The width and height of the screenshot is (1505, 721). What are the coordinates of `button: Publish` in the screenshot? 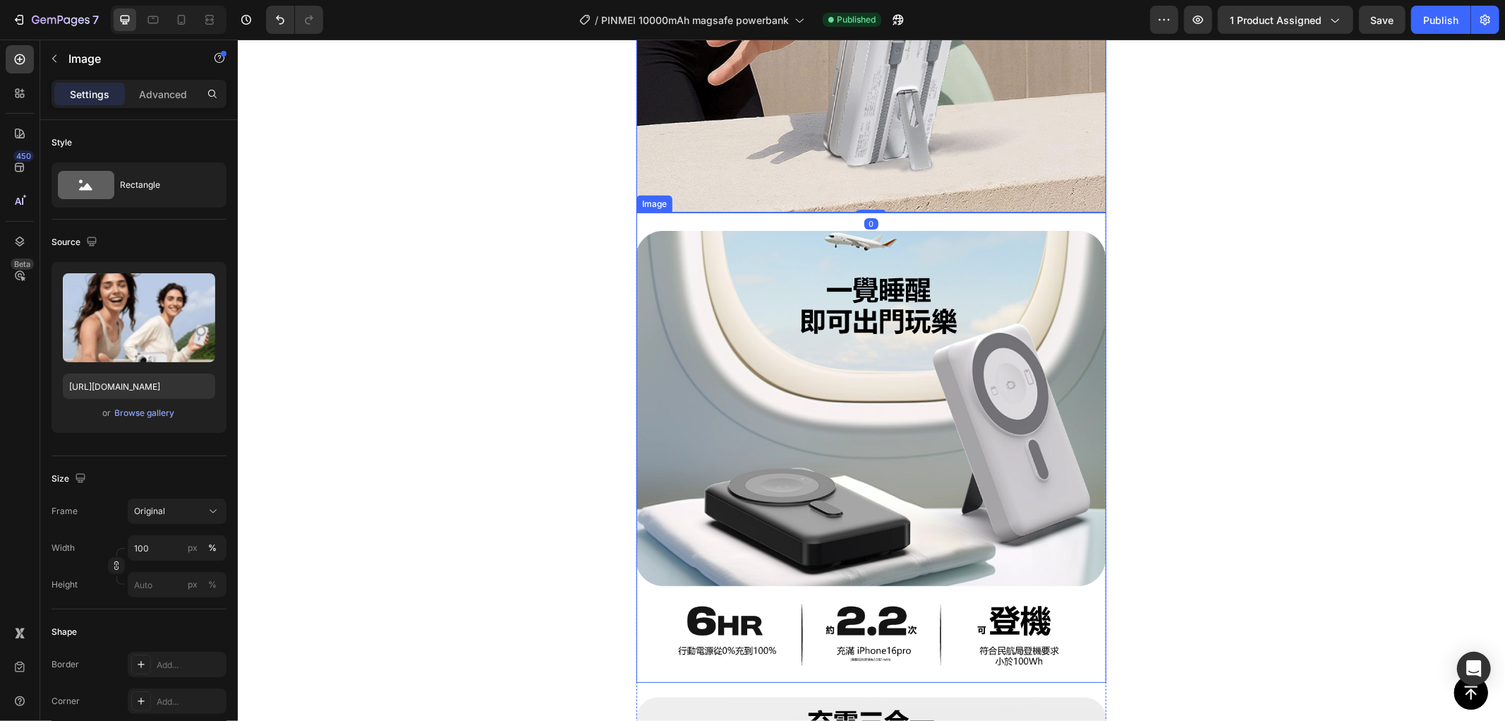 It's located at (1441, 20).